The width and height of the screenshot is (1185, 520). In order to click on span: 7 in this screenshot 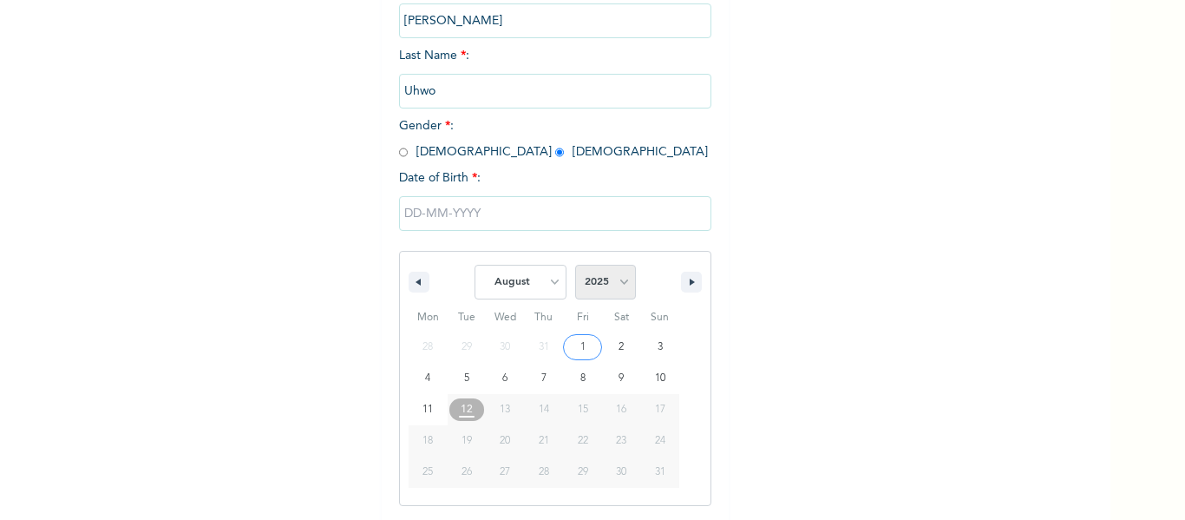, I will do `click(544, 378)`.